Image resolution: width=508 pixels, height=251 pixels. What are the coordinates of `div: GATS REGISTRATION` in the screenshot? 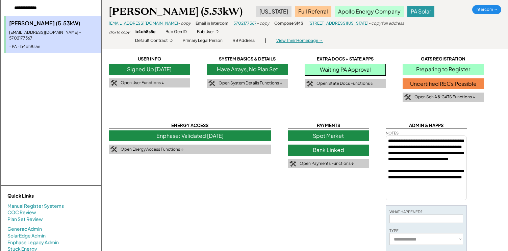 It's located at (443, 59).